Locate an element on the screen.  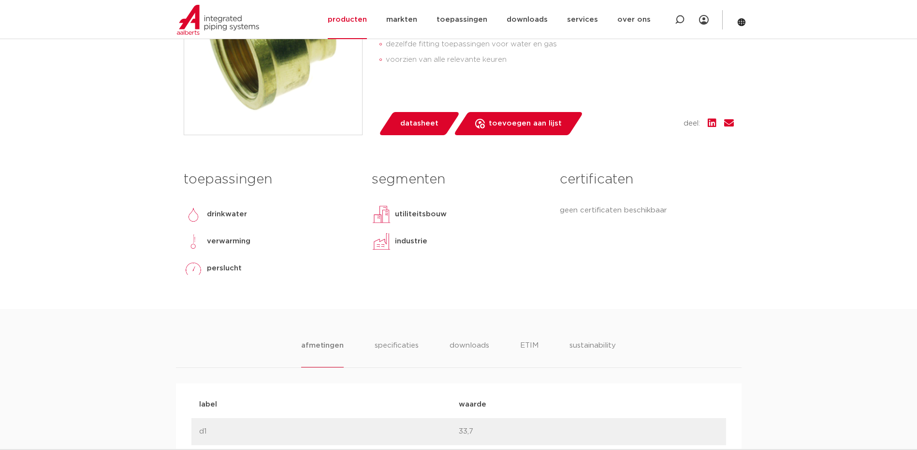
li: ETIM is located at coordinates (529, 354).